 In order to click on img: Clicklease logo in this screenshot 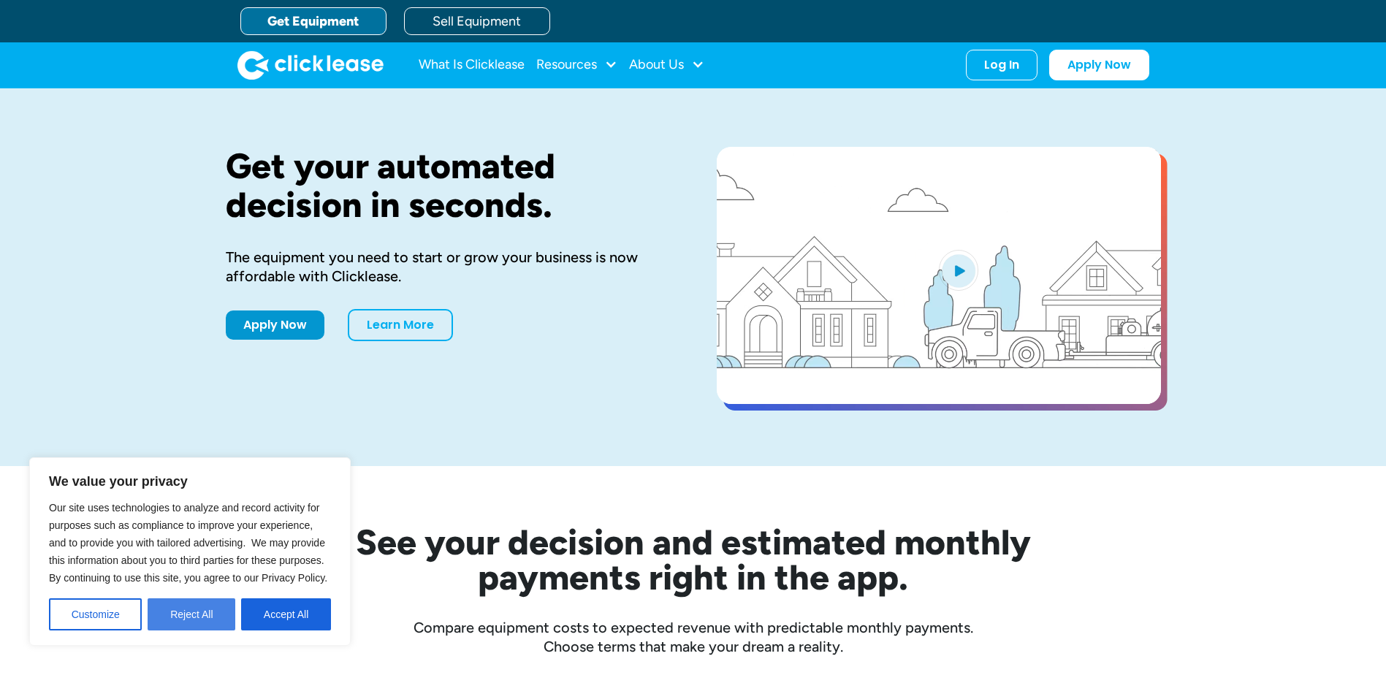, I will do `click(311, 65)`.